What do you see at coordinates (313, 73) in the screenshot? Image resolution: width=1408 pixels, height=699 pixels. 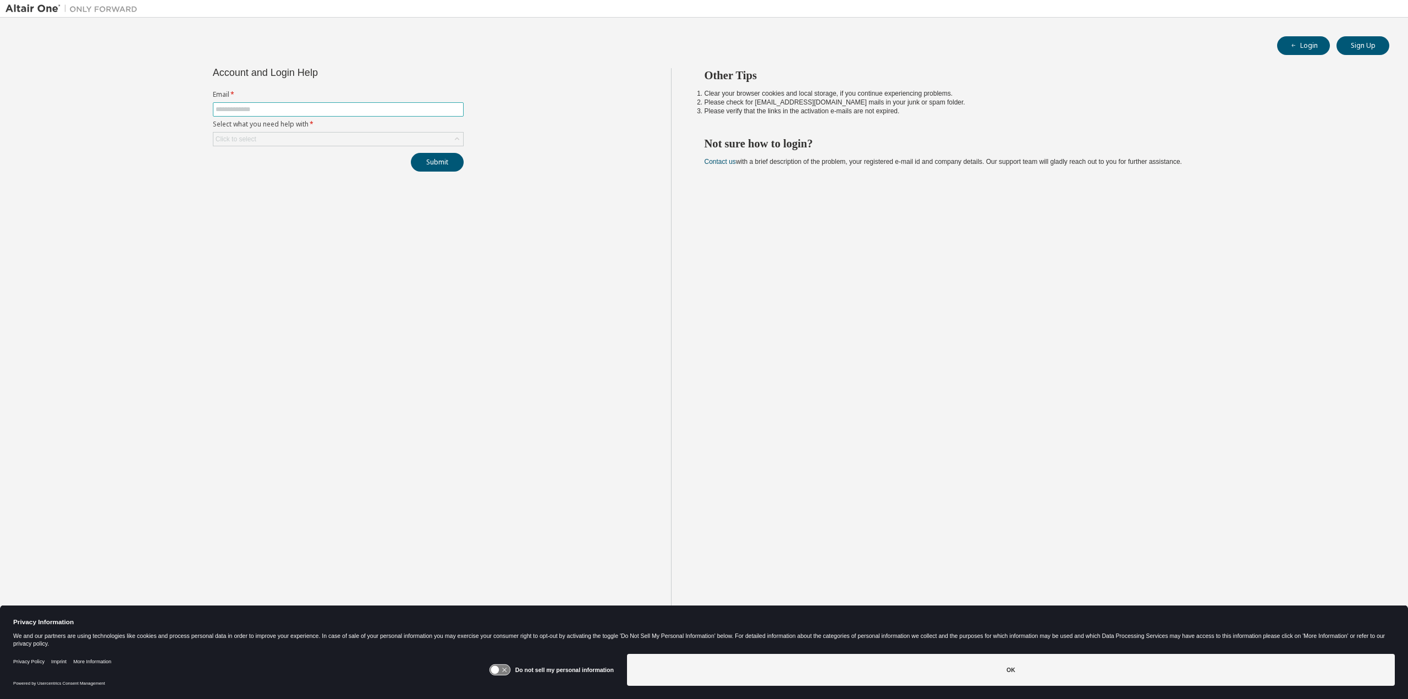 I see `div: Account and Login Help` at bounding box center [313, 73].